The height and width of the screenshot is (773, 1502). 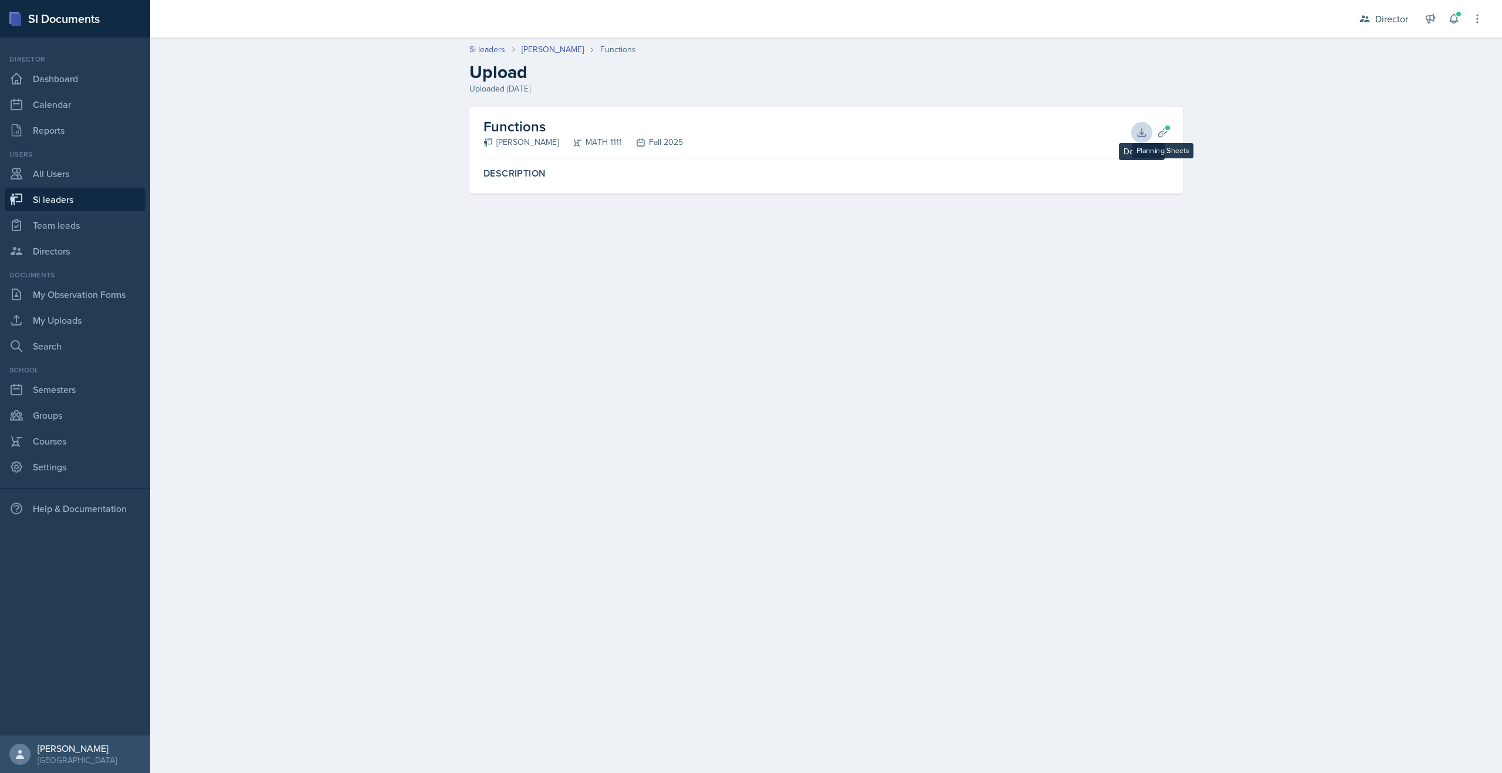 What do you see at coordinates (1141, 133) in the screenshot?
I see `button: Download` at bounding box center [1141, 133].